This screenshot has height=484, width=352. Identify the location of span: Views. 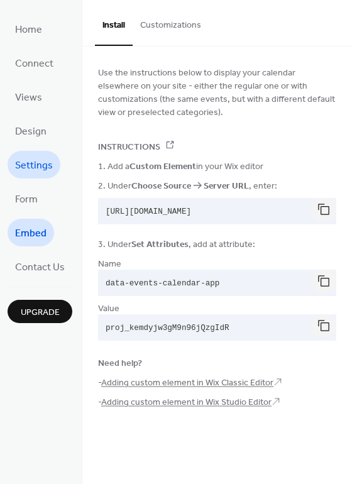
(28, 98).